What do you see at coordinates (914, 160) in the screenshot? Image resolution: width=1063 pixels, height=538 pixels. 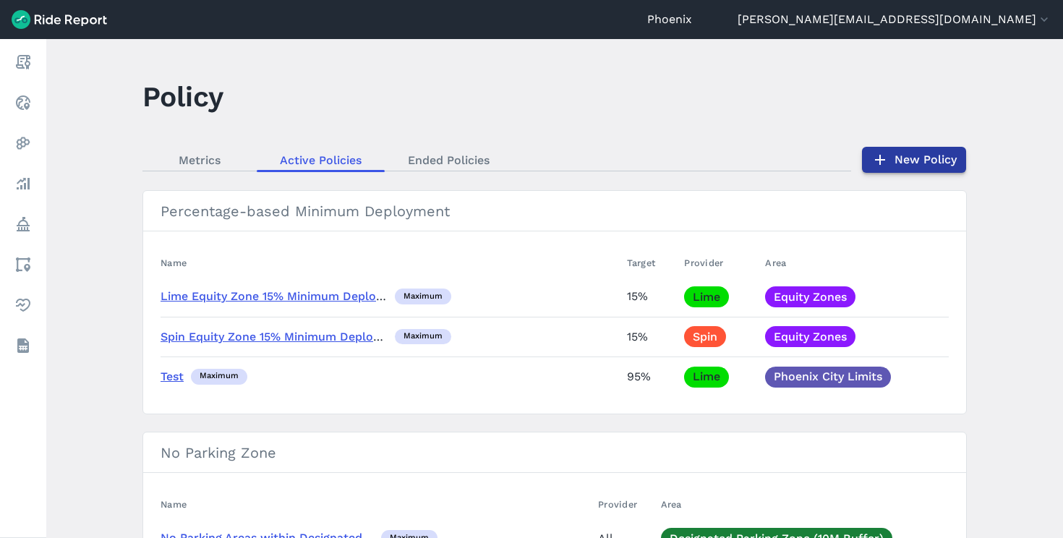 I see `a: New Policy` at bounding box center [914, 160].